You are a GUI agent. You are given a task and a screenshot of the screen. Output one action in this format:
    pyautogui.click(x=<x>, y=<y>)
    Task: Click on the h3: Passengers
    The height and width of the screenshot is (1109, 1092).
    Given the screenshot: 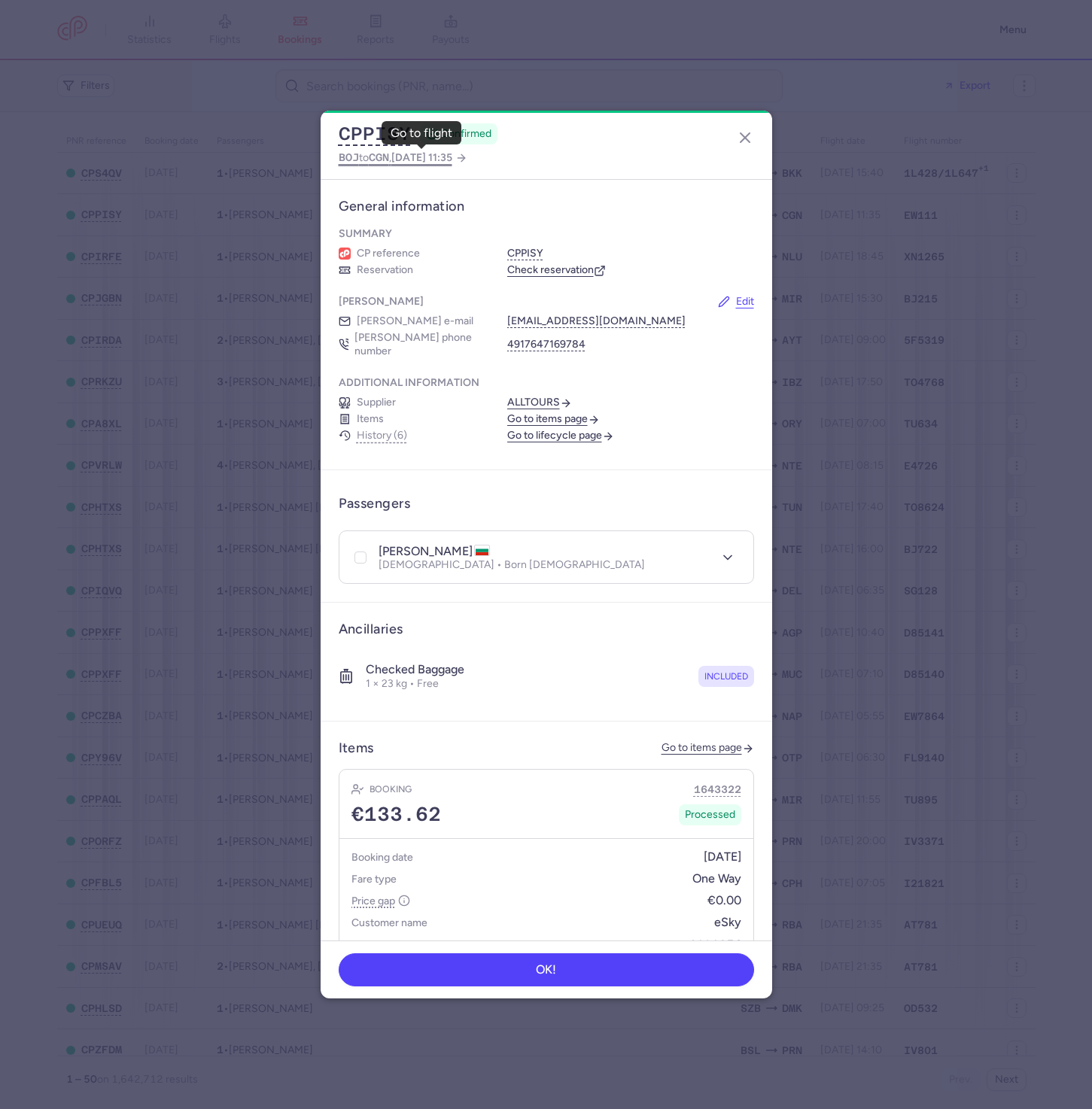 What is the action you would take?
    pyautogui.click(x=374, y=503)
    